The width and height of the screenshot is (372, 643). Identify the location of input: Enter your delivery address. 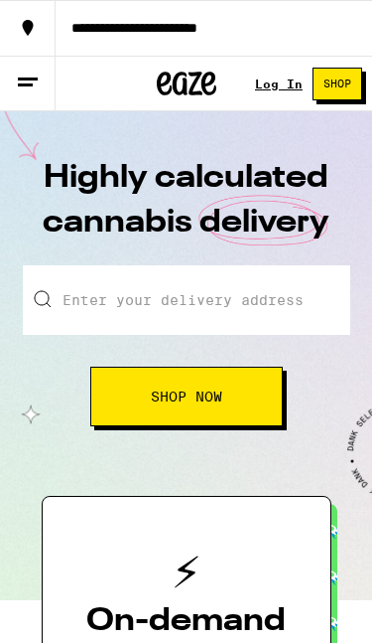
(187, 300).